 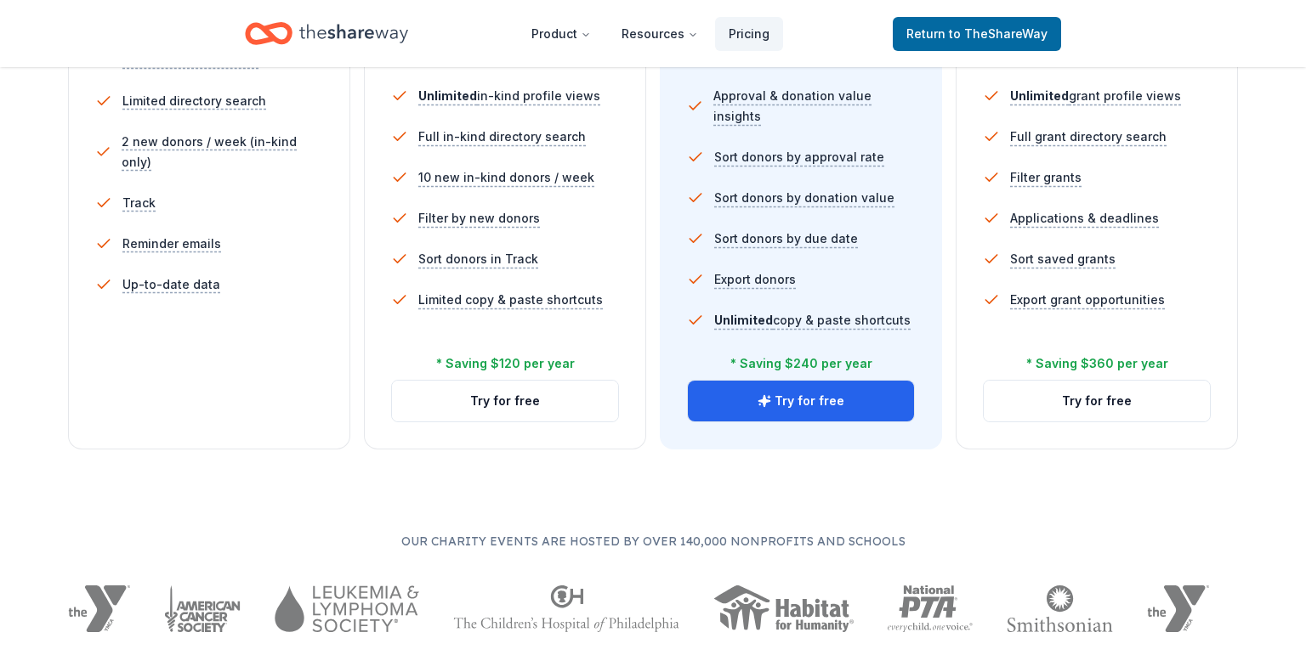 What do you see at coordinates (977, 34) in the screenshot?
I see `a: Returnto TheShareWay` at bounding box center [977, 34].